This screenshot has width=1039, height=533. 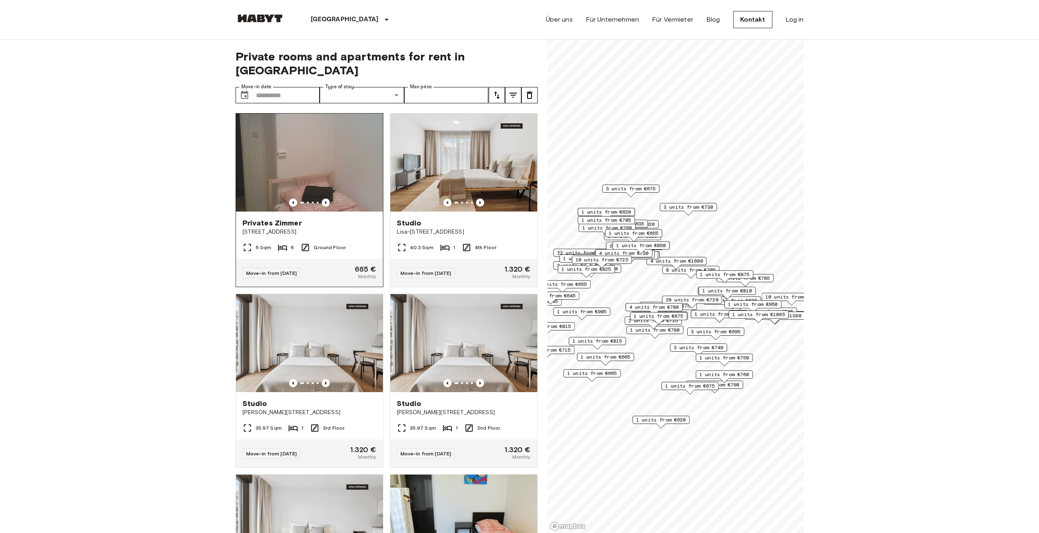 What do you see at coordinates (641, 245) in the screenshot?
I see `span: 1 units from €850` at bounding box center [641, 245].